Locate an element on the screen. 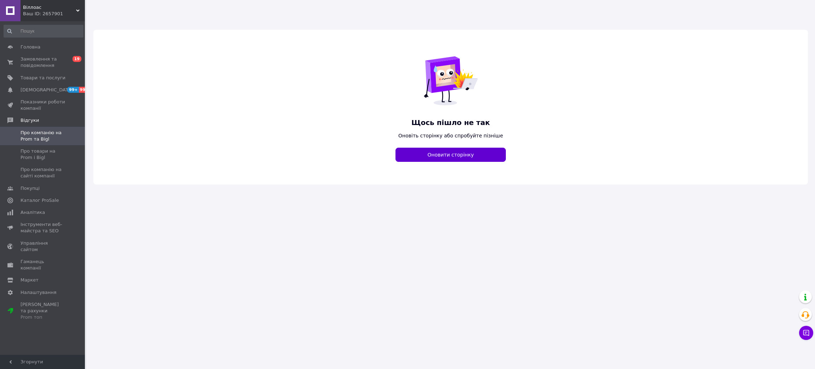  span: Відгуки is located at coordinates (30, 120).